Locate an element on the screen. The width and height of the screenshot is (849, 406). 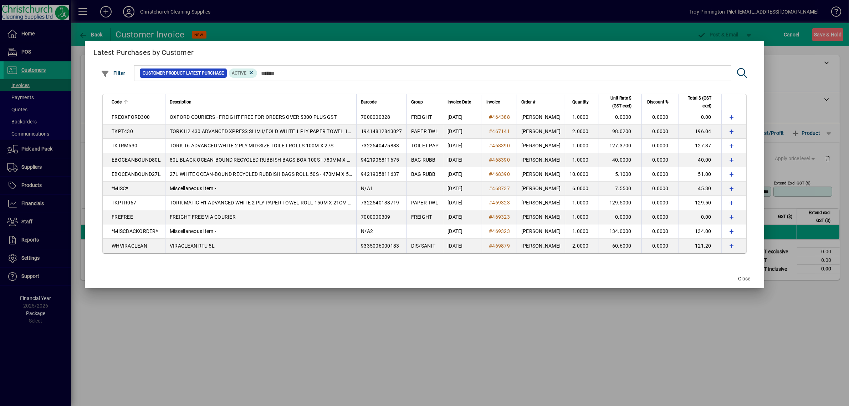
td: 40.00 is located at coordinates (700, 160).